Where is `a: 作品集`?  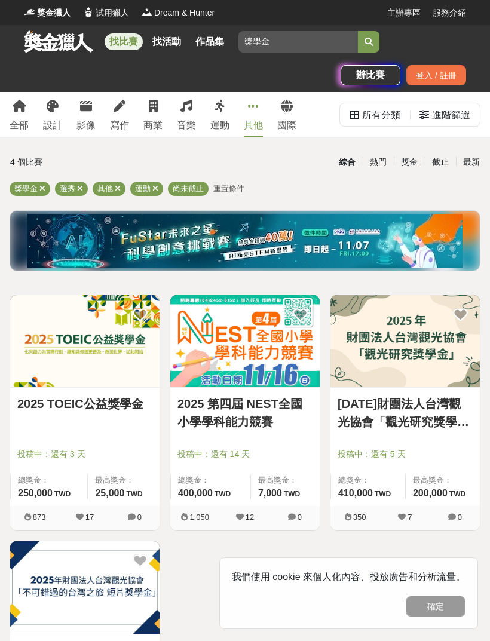
a: 作品集 is located at coordinates (210, 42).